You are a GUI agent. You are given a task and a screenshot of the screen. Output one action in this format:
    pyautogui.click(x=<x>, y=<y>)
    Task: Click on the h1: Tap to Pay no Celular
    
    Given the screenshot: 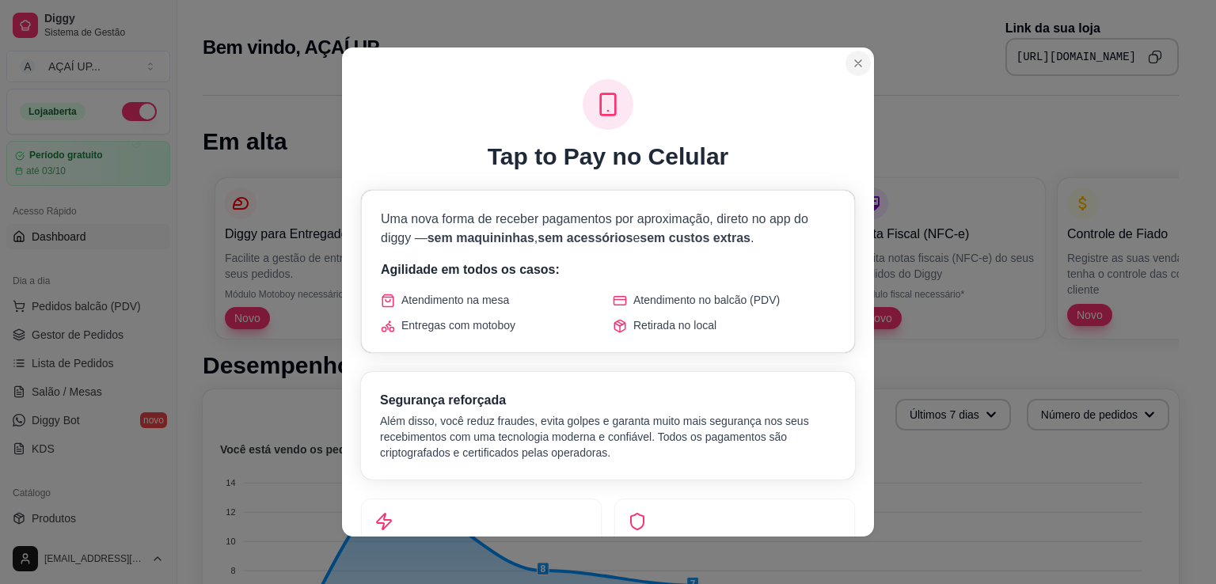 What is the action you would take?
    pyautogui.click(x=608, y=157)
    